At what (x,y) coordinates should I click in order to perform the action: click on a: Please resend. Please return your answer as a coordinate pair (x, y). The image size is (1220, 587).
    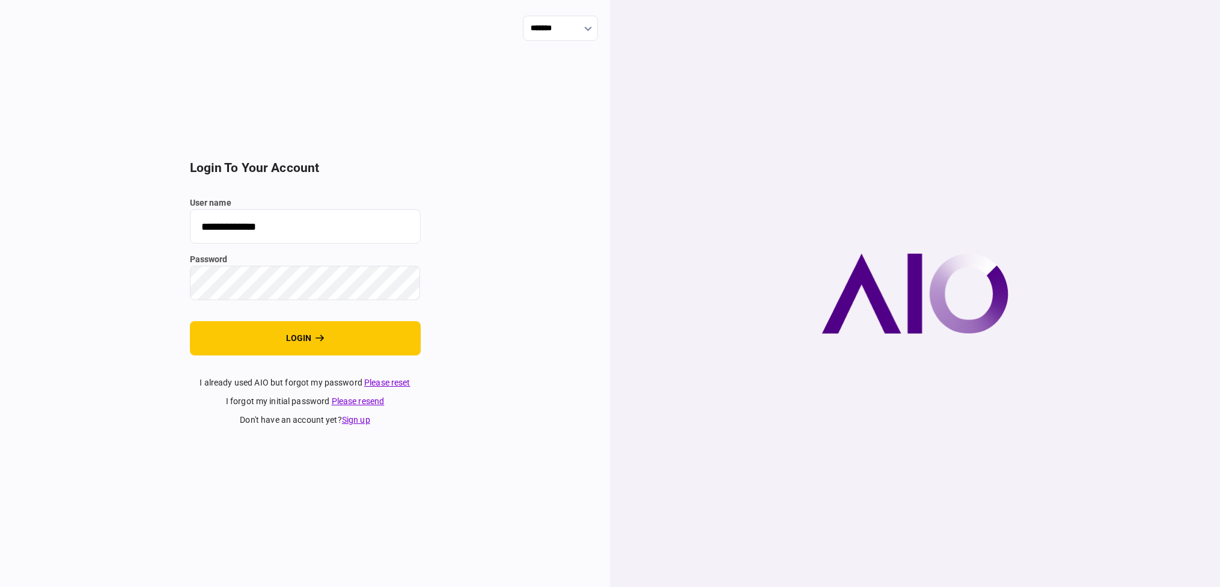
    Looking at the image, I should click on (358, 401).